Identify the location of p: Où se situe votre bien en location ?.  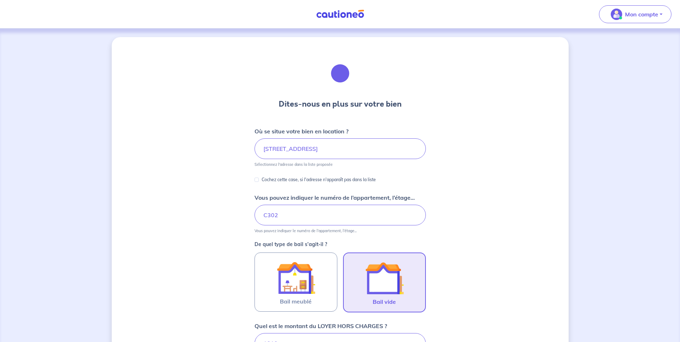
(301, 131).